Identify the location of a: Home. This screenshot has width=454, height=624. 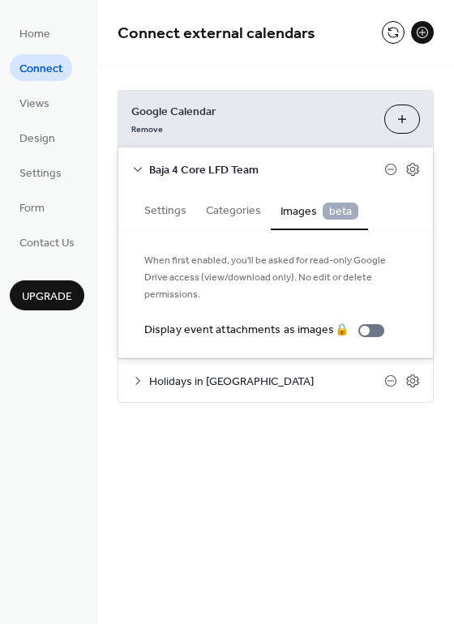
(35, 32).